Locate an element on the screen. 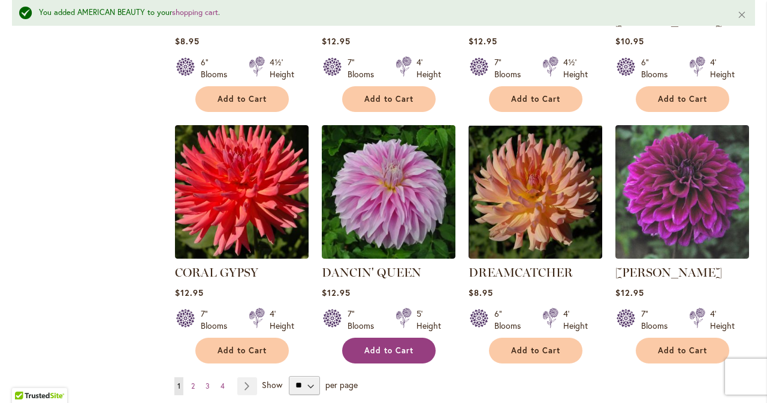 This screenshot has width=767, height=403. span: per page is located at coordinates (341, 384).